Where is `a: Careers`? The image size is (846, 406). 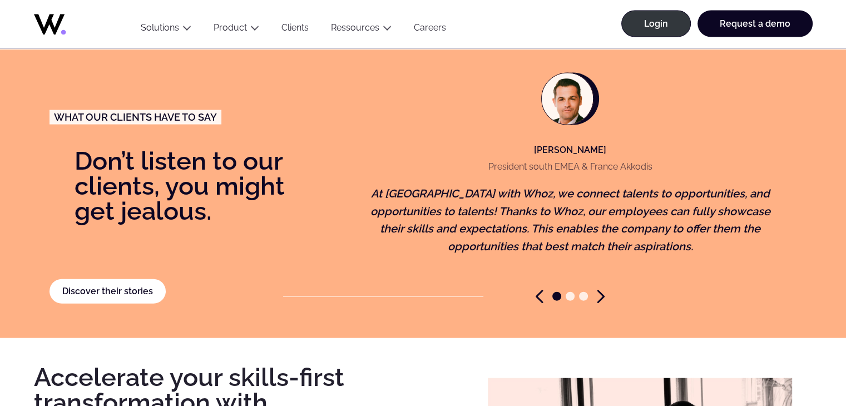 a: Careers is located at coordinates (430, 29).